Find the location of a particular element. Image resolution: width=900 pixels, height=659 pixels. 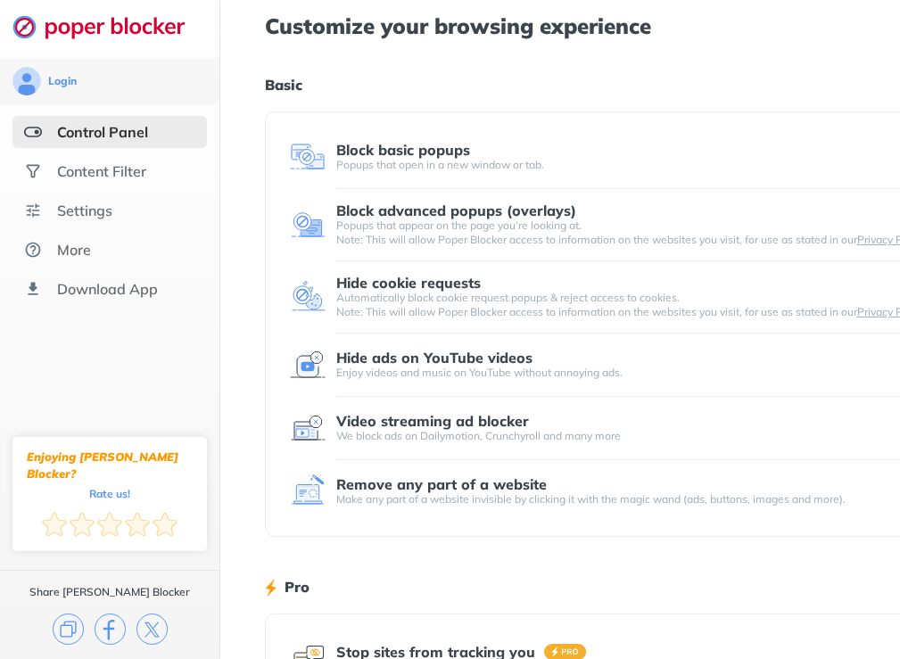

img: facebook.svg is located at coordinates (110, 629).